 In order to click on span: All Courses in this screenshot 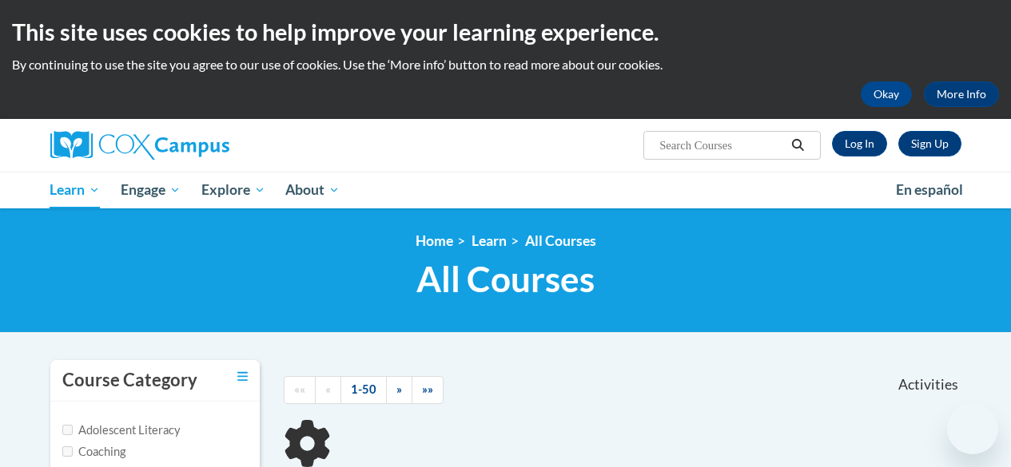, I will do `click(505, 279)`.